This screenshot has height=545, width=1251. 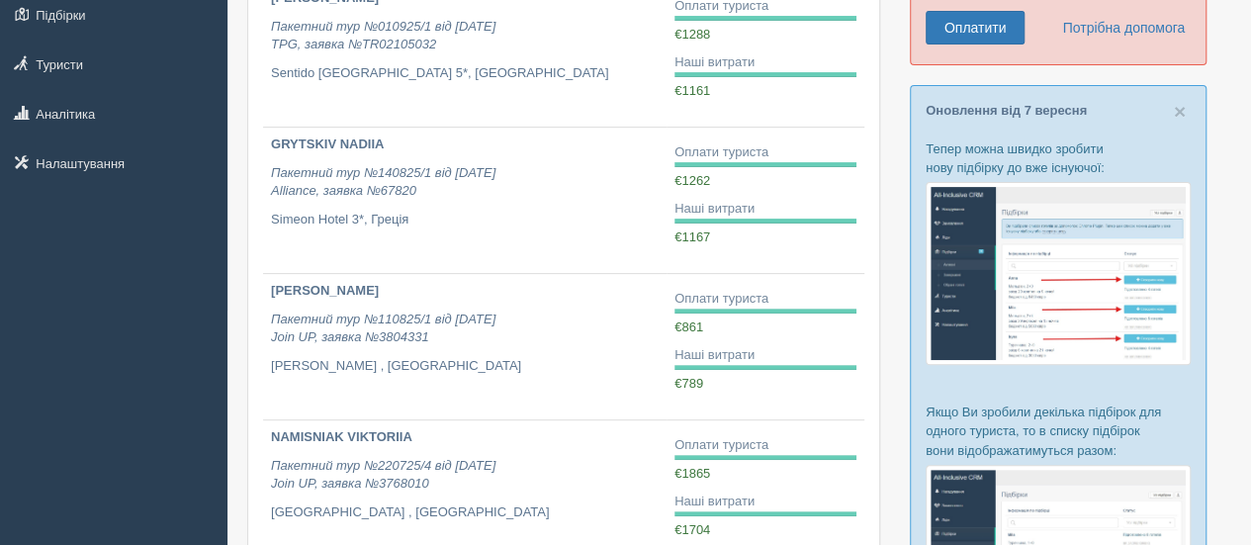 I want to click on span: €1288, so click(x=692, y=34).